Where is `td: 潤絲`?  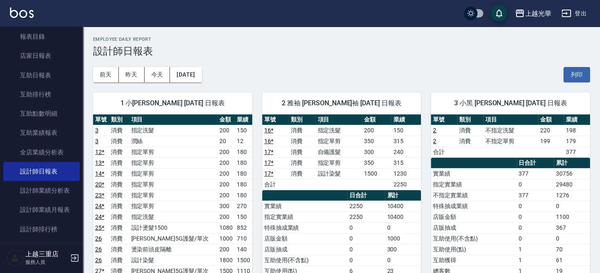
td: 潤絲 is located at coordinates (173, 141).